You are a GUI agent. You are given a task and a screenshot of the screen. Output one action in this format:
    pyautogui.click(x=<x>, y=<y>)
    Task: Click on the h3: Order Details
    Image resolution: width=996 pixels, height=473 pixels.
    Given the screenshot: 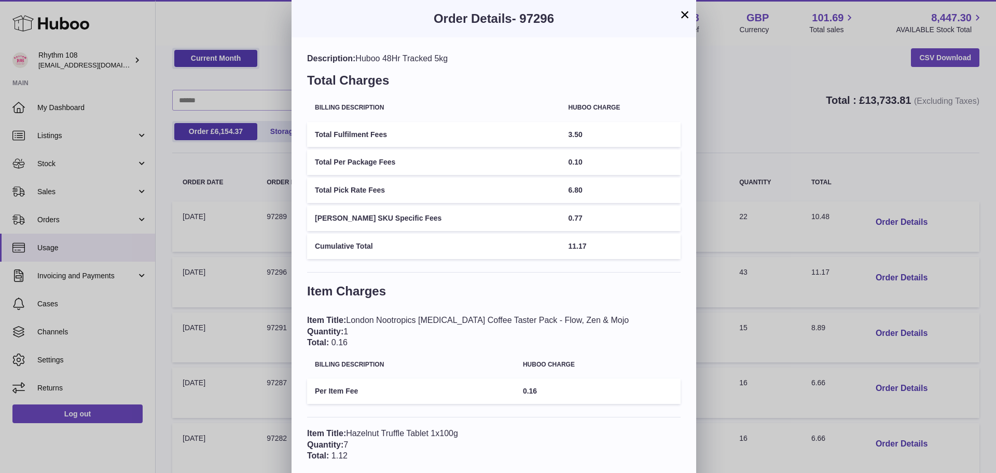 What is the action you would take?
    pyautogui.click(x=494, y=19)
    